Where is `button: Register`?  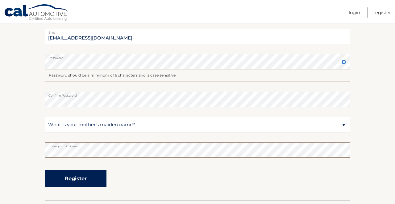
button: Register is located at coordinates (76, 179).